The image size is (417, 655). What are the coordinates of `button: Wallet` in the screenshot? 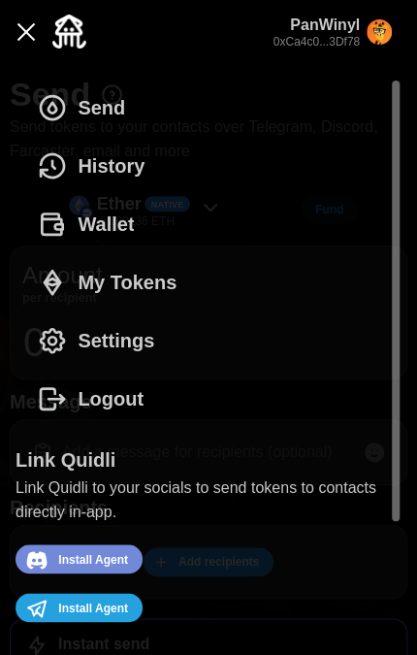 It's located at (90, 224).